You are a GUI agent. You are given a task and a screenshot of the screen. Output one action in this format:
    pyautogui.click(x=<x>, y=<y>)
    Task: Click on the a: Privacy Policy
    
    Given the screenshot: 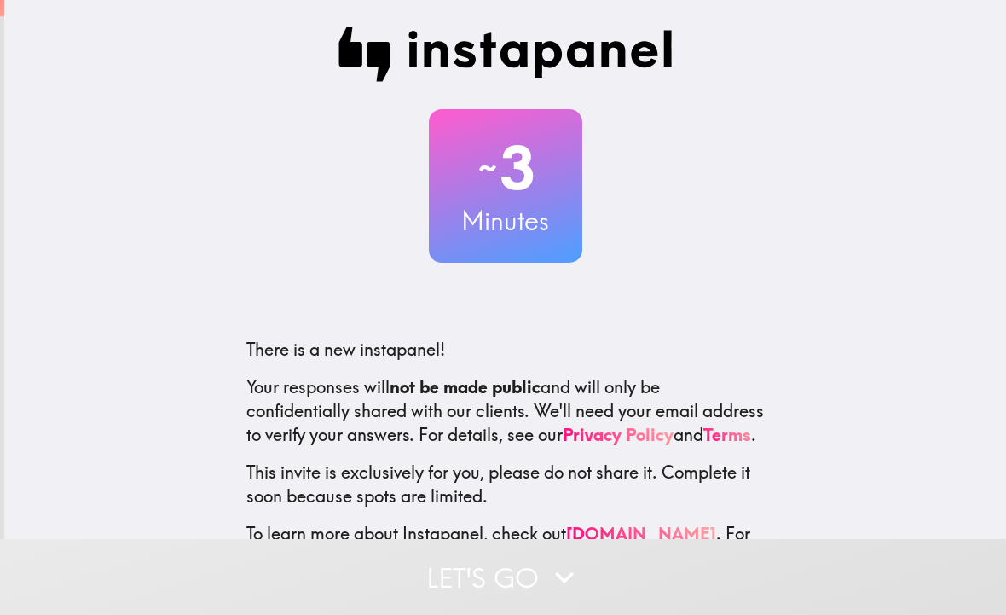 What is the action you would take?
    pyautogui.click(x=618, y=434)
    